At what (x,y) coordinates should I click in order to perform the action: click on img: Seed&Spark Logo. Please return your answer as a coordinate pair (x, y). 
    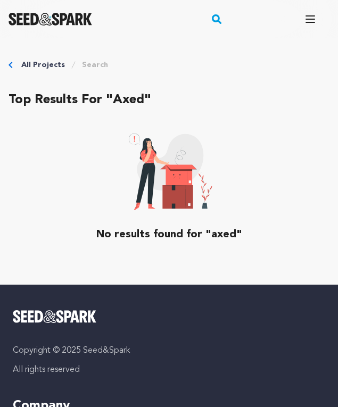
    Looking at the image, I should click on (54, 316).